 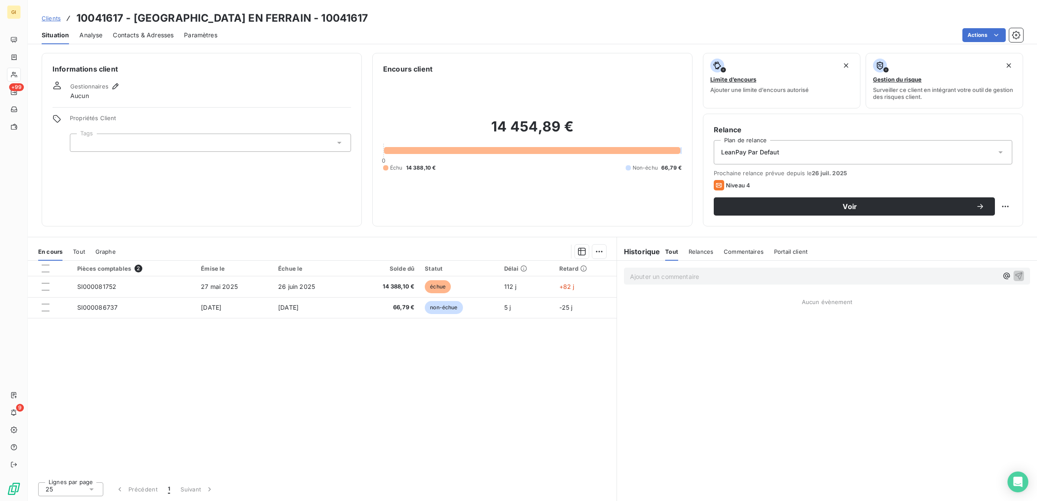 I want to click on span: Gestion du risque, so click(x=897, y=79).